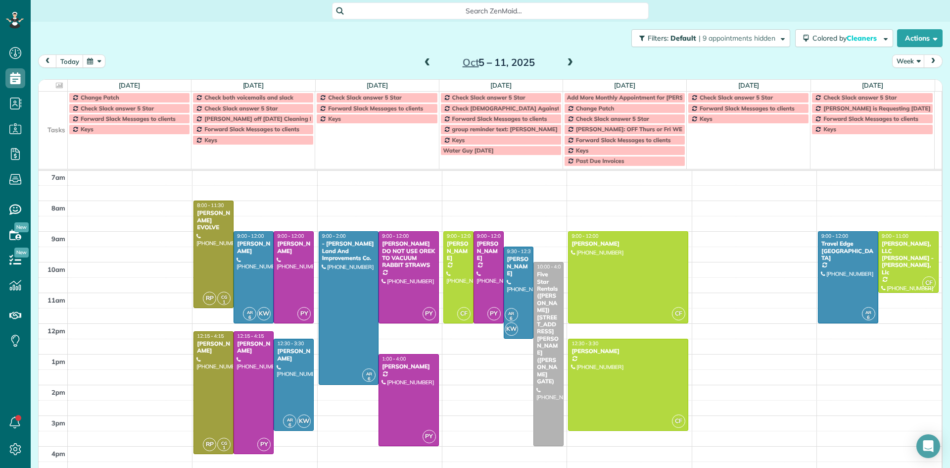 This screenshot has height=468, width=950. Describe the element at coordinates (683, 38) in the screenshot. I see `span: Default` at that location.